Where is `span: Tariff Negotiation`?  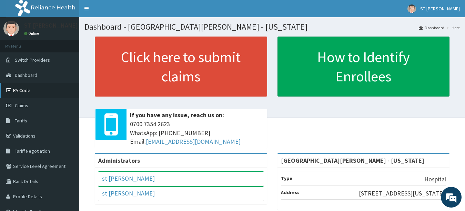
span: Tariff Negotiation is located at coordinates (32, 151).